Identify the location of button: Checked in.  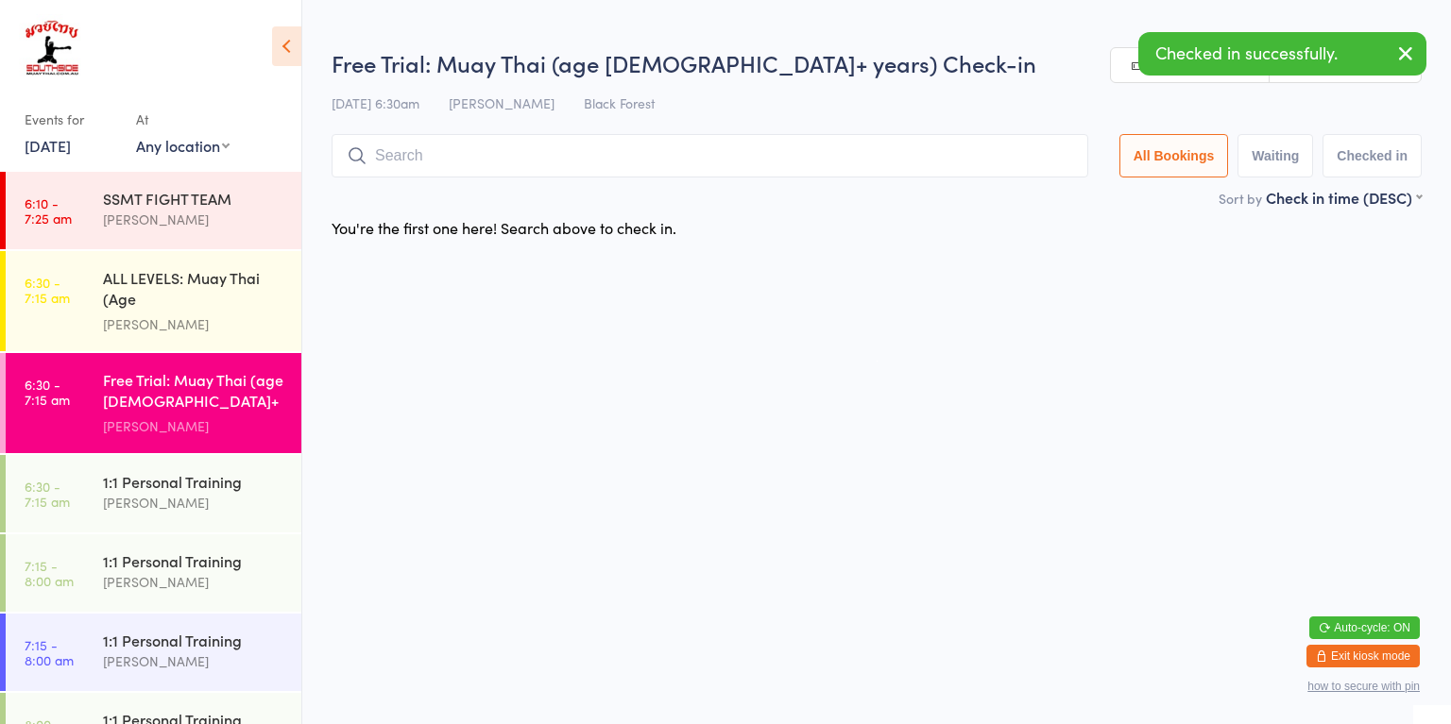
(1372, 156).